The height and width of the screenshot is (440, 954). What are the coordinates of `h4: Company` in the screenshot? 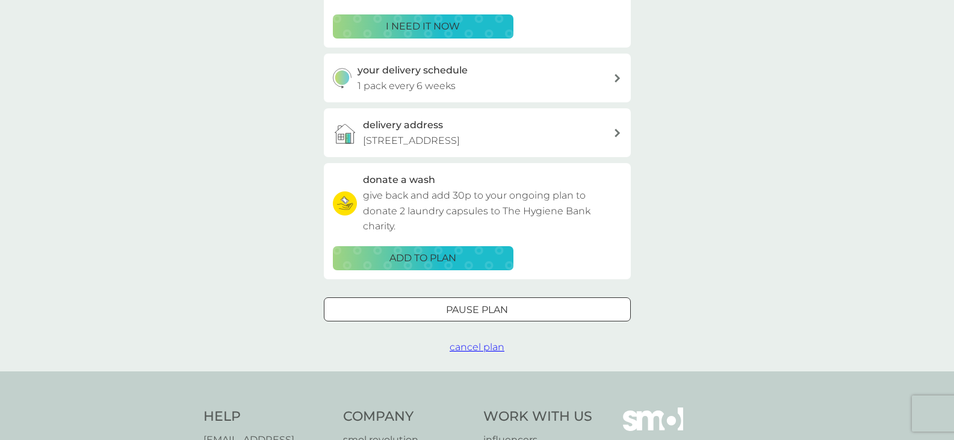 It's located at (407, 416).